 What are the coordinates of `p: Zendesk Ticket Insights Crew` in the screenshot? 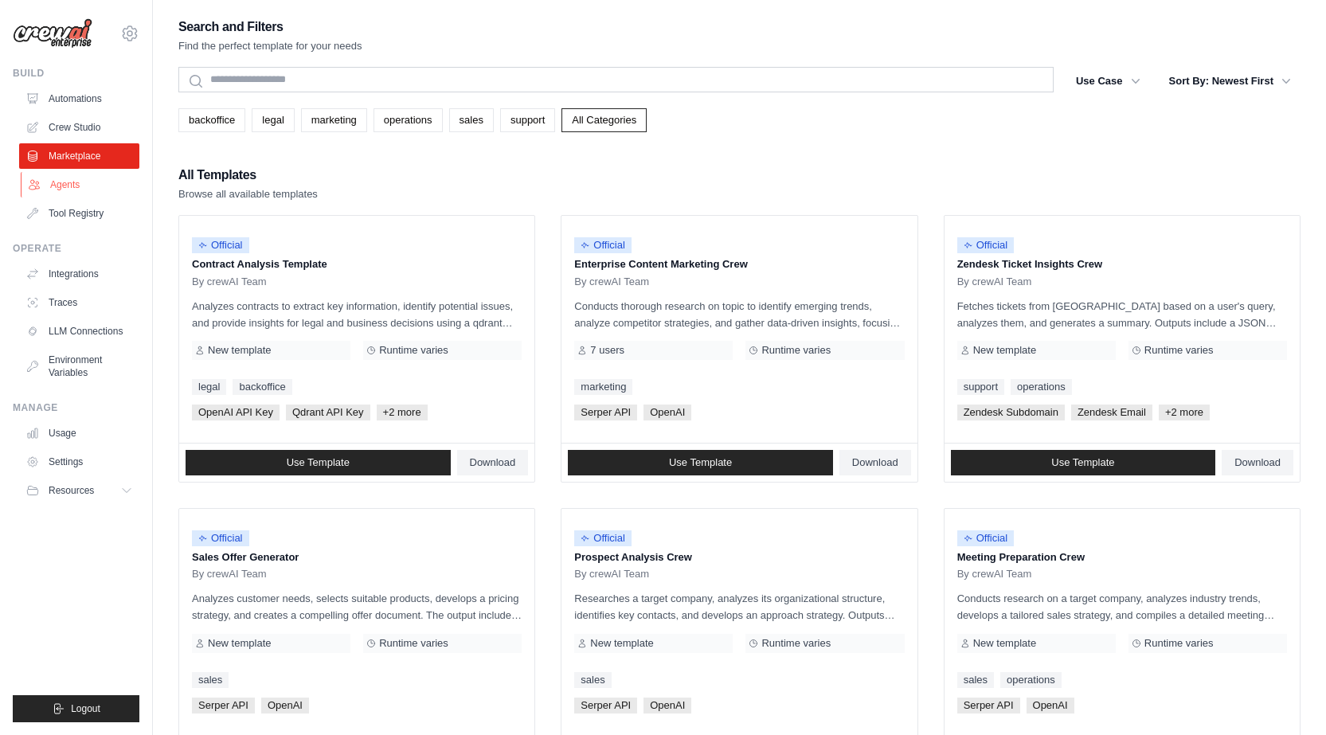 It's located at (1122, 264).